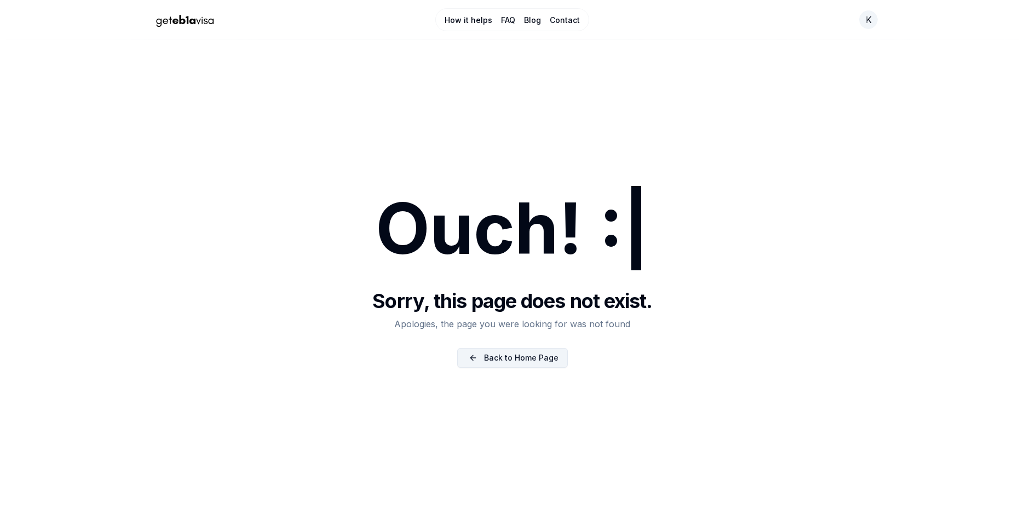 This screenshot has width=1025, height=522. Describe the element at coordinates (268, 20) in the screenshot. I see `a: Home Page` at that location.